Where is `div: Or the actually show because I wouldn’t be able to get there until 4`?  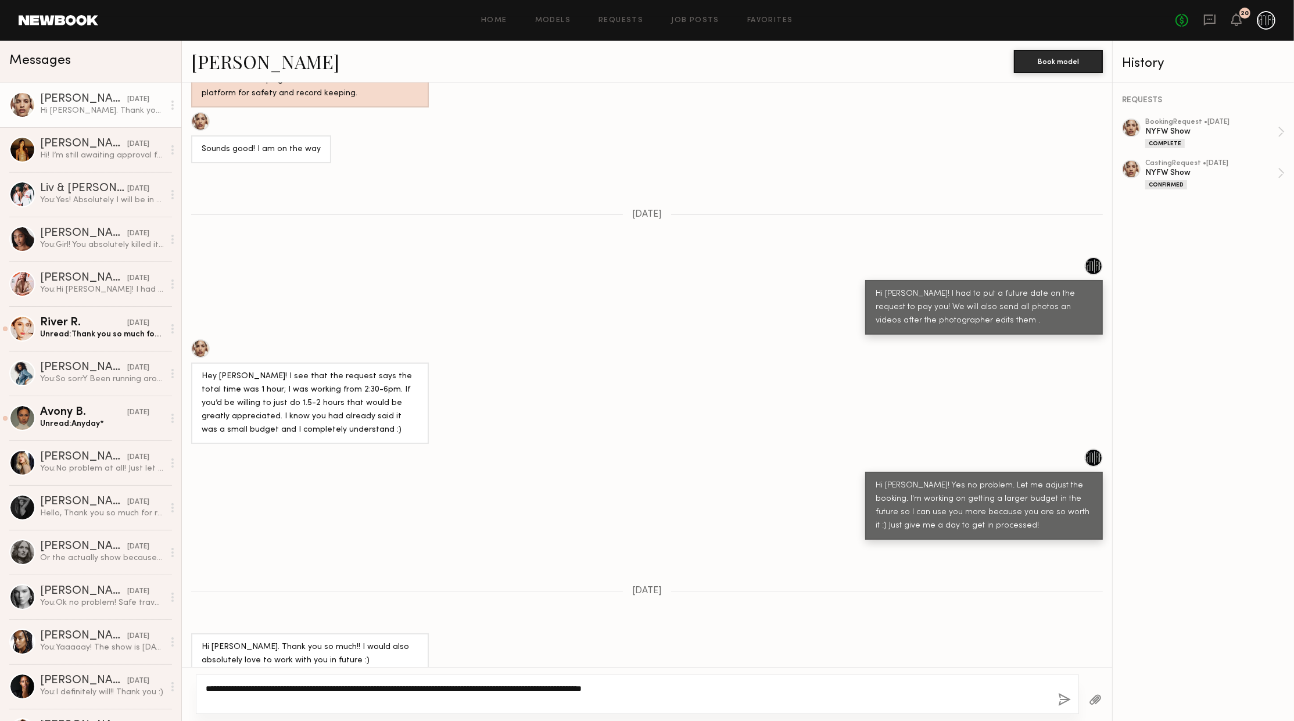
div: Or the actually show because I wouldn’t be able to get there until 4 is located at coordinates (102, 558).